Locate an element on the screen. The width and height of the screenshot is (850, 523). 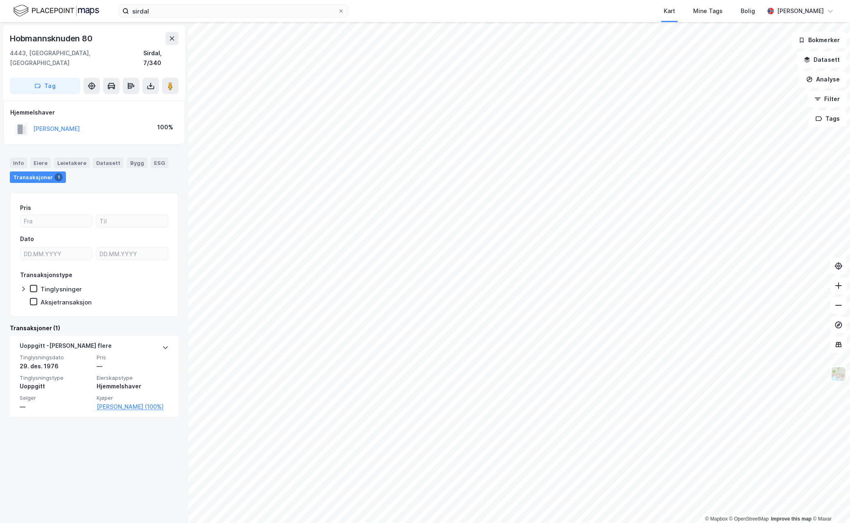
div: Eiere is located at coordinates (41, 163).